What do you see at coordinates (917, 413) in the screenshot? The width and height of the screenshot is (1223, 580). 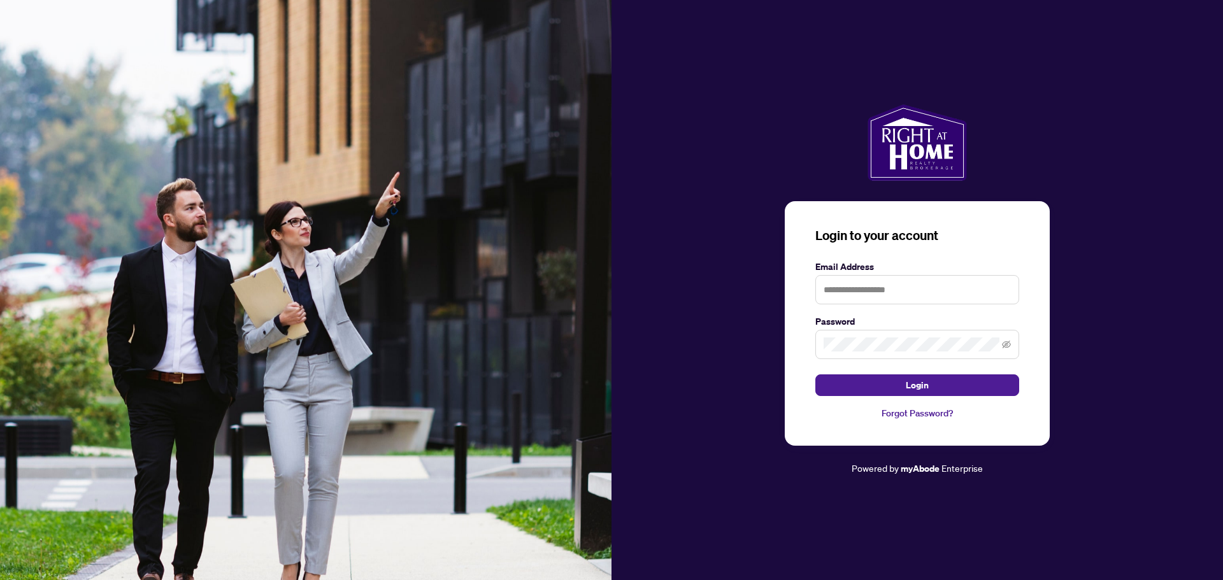 I see `a: Forgot Password?` at bounding box center [917, 413].